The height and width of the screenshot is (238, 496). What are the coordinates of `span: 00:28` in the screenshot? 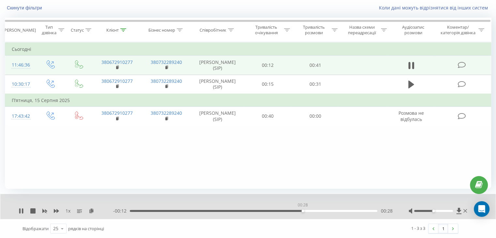 It's located at (386, 211).